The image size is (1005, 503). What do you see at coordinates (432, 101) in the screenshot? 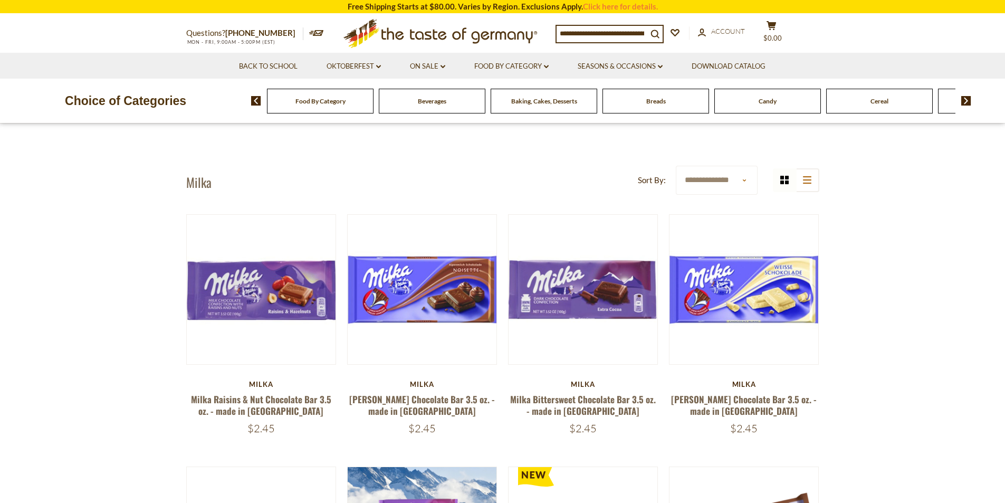
I see `span: Beverages` at bounding box center [432, 101].